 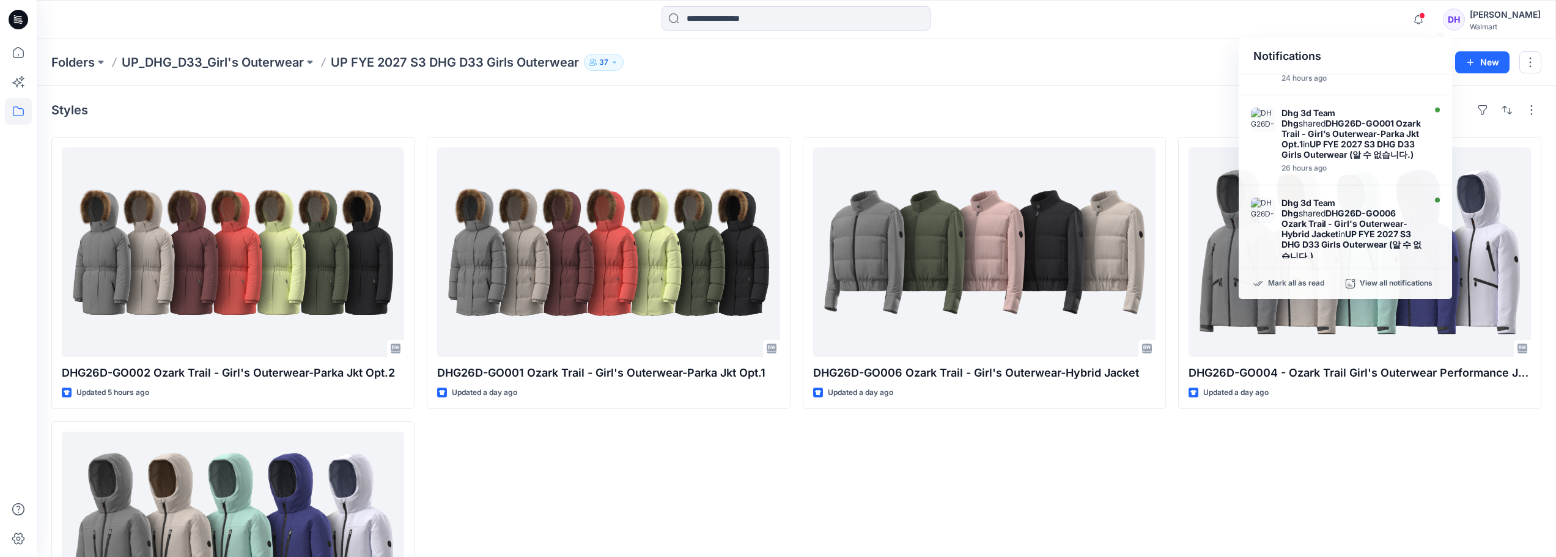 I want to click on a: DHG26D-GO006 Ozark Trail - Girl's Outerwear-Hybrid Jacket, so click(x=984, y=252).